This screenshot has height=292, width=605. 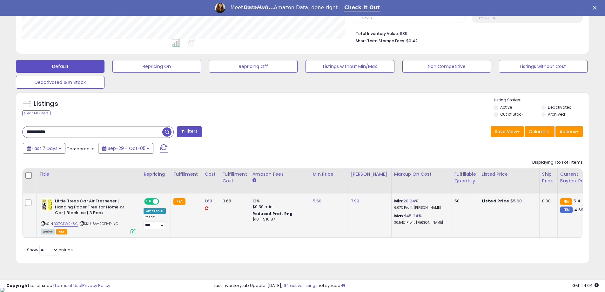 I want to click on div: 3.68, so click(x=234, y=201).